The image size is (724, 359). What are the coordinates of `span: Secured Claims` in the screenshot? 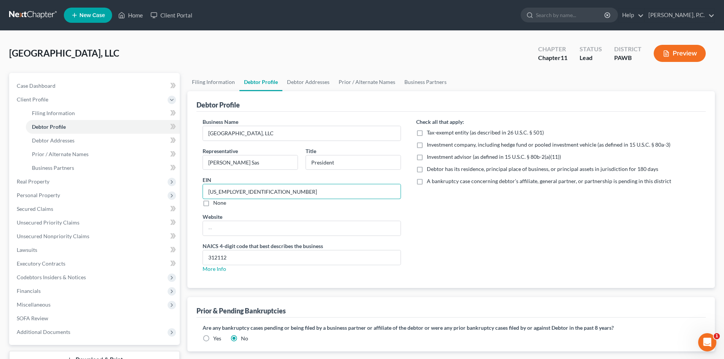 It's located at (35, 209).